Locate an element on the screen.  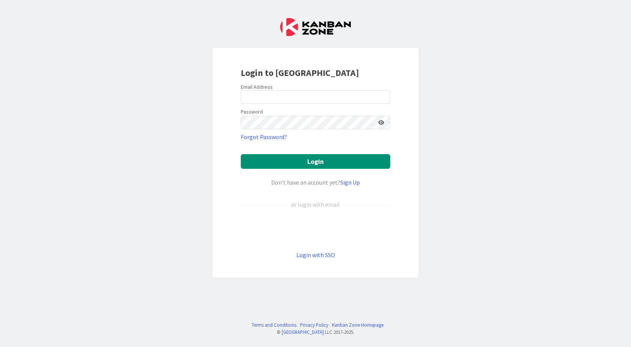
a: Forgot Password? is located at coordinates (264, 137).